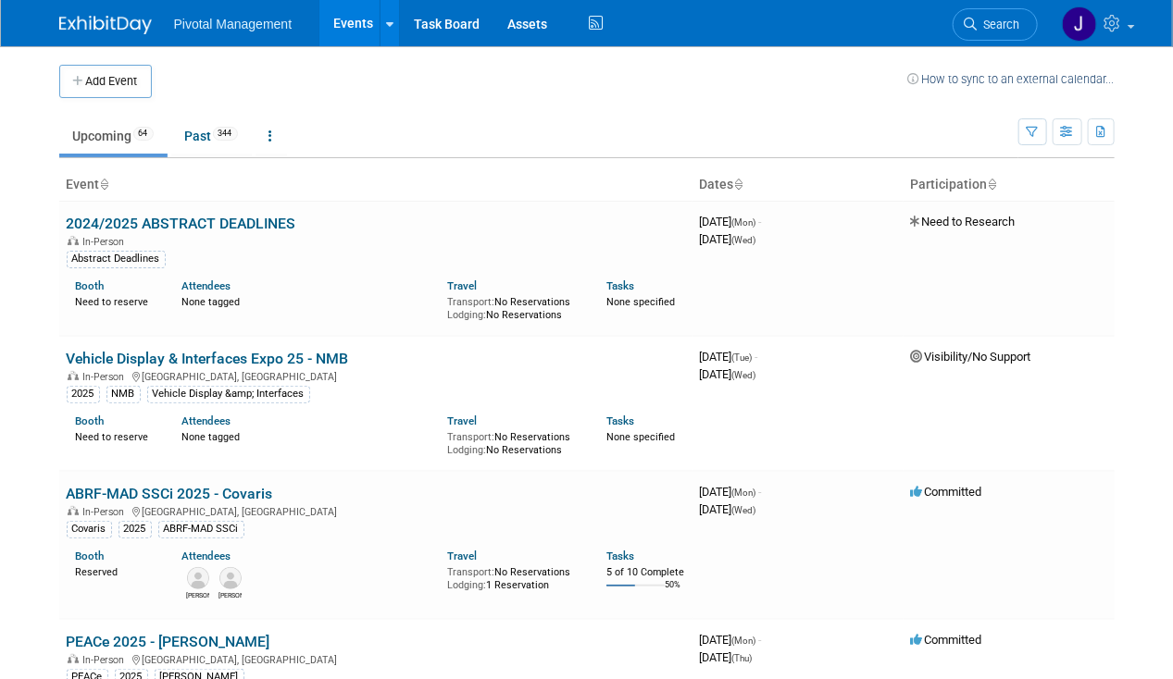  Describe the element at coordinates (207, 358) in the screenshot. I see `a: Vehicle Display & Interfaces Expo 25 - NMB` at that location.